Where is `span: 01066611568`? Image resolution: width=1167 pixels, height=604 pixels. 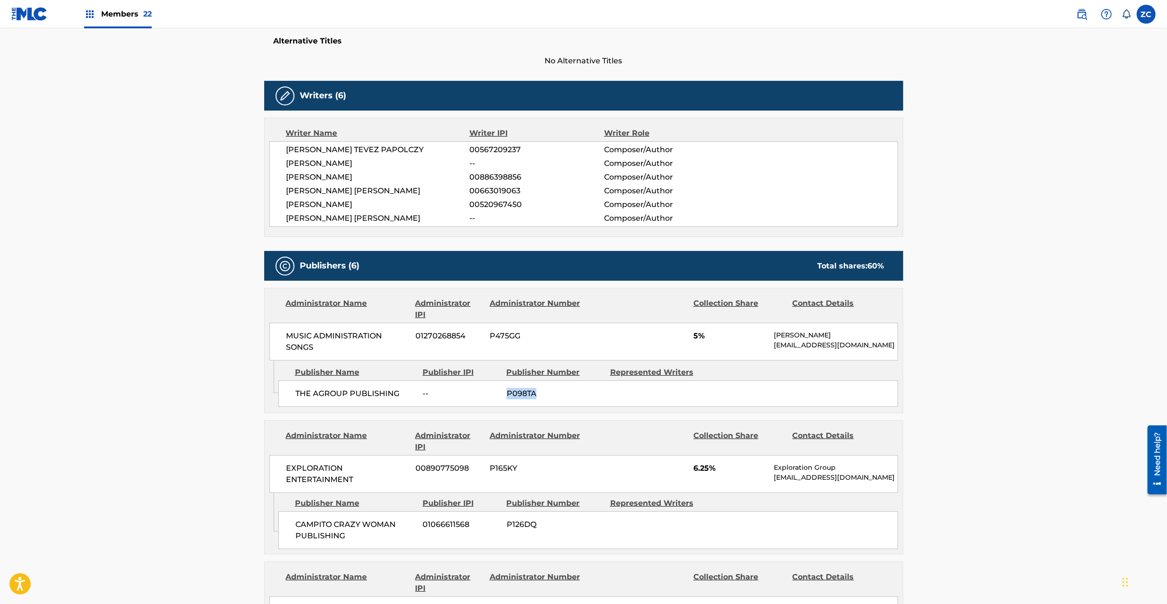 span: 01066611568 is located at coordinates (461, 525).